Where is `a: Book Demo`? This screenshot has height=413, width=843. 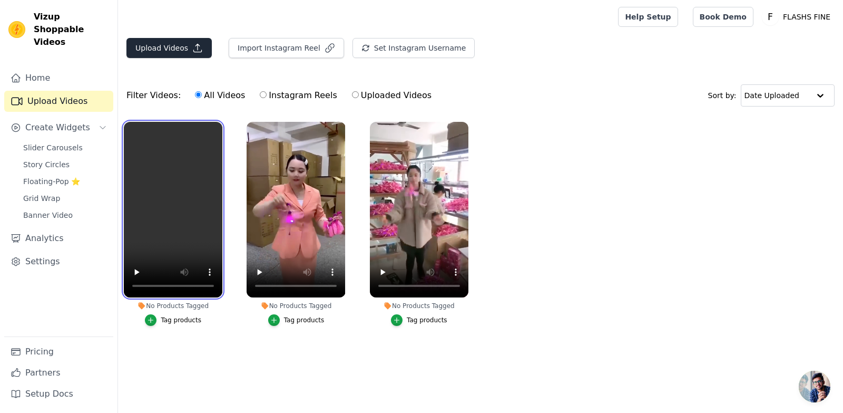 a: Book Demo is located at coordinates (723, 17).